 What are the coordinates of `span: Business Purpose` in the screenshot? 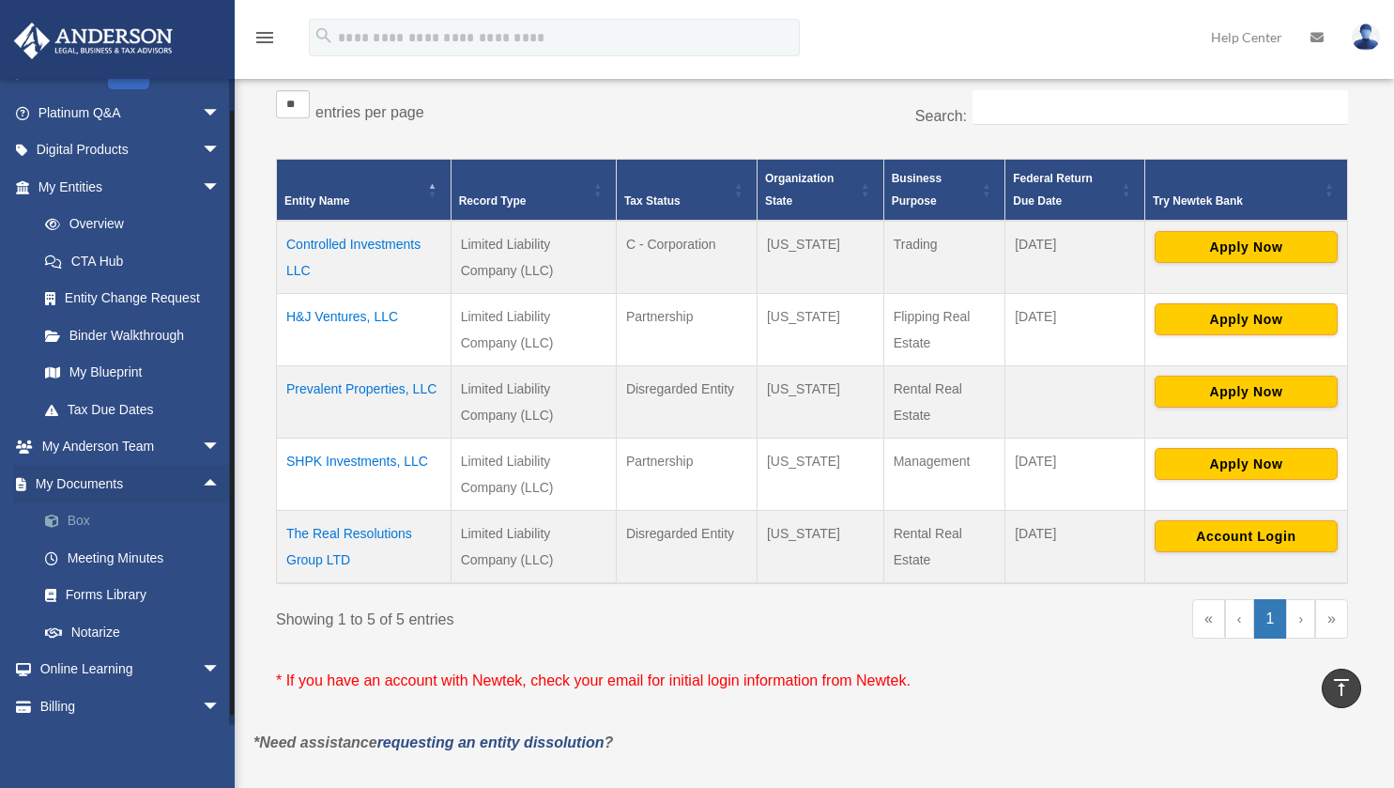 It's located at (916, 190).